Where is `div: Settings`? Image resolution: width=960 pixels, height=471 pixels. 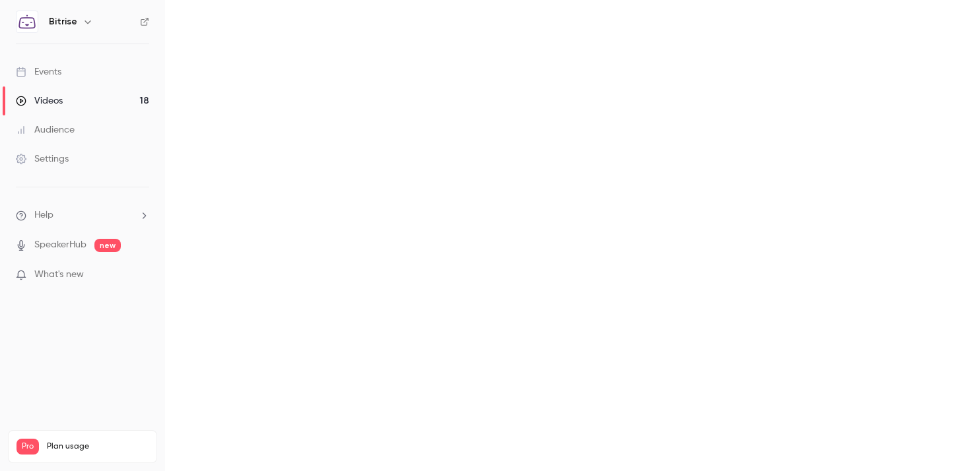
div: Settings is located at coordinates (42, 159).